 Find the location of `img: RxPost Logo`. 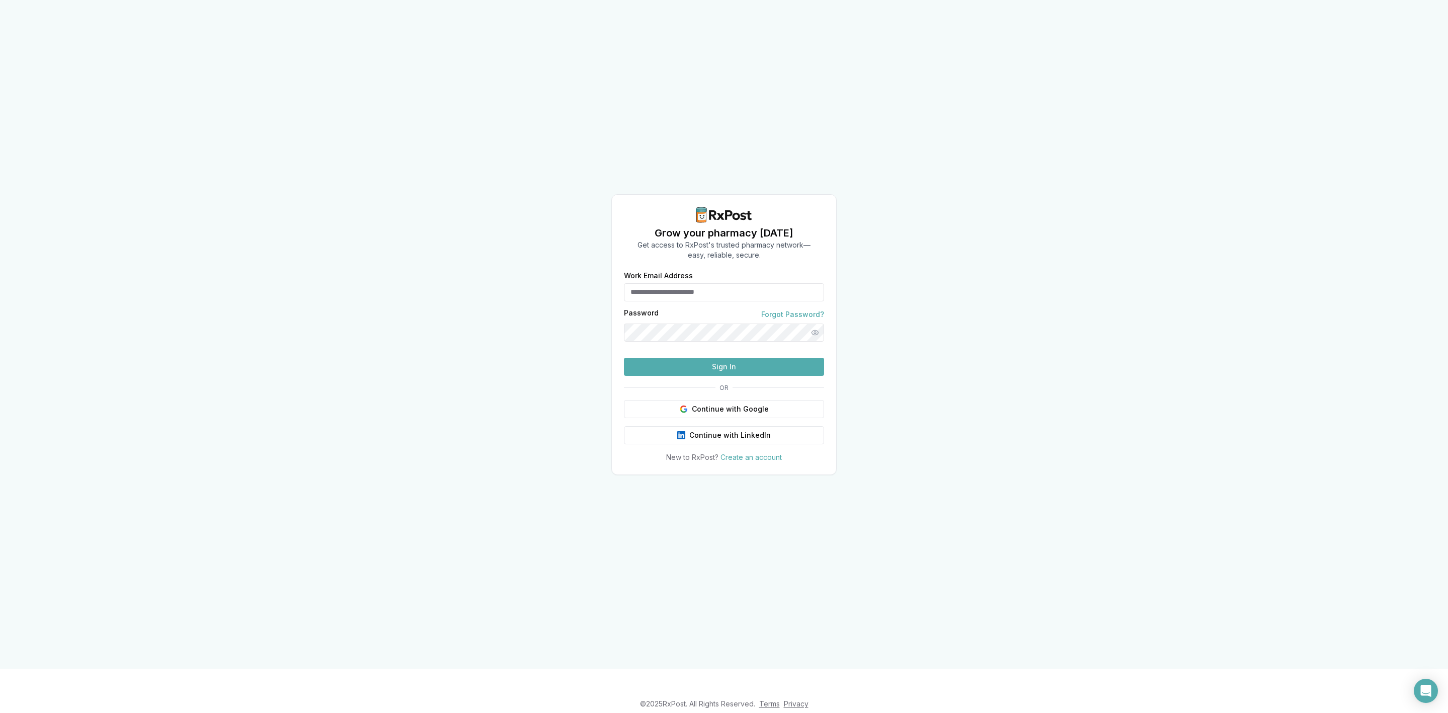

img: RxPost Logo is located at coordinates (724, 215).